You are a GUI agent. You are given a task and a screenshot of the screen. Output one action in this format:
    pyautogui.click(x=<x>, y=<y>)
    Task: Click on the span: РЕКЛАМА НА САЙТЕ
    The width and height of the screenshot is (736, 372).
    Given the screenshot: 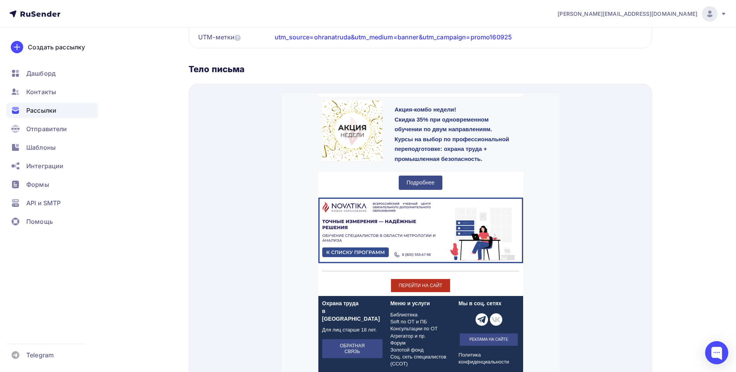 What is the action you would take?
    pyautogui.click(x=207, y=247)
    